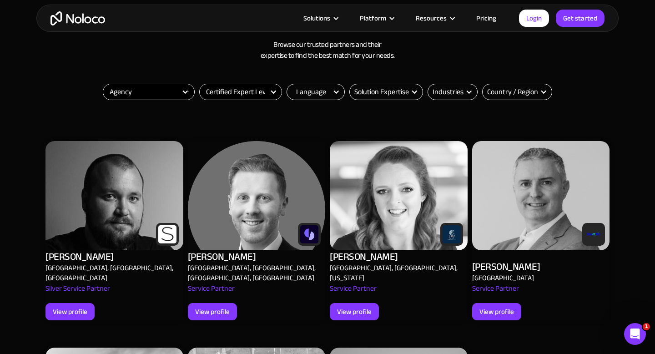 The width and height of the screenshot is (655, 354). Describe the element at coordinates (328, 50) in the screenshot. I see `h3: Browse our trusted partners and their expertise to find the best match for your needs.` at that location.